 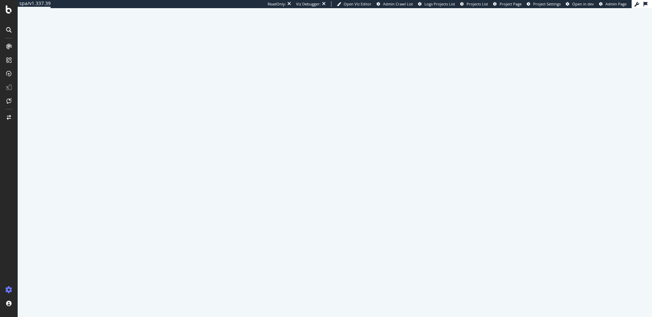 I want to click on a: Project Page, so click(x=507, y=4).